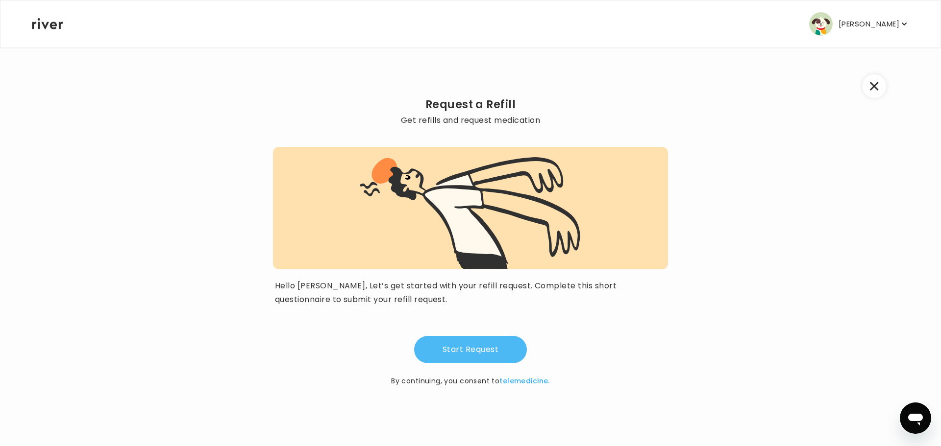  I want to click on p: By continuing, you consent to, so click(470, 381).